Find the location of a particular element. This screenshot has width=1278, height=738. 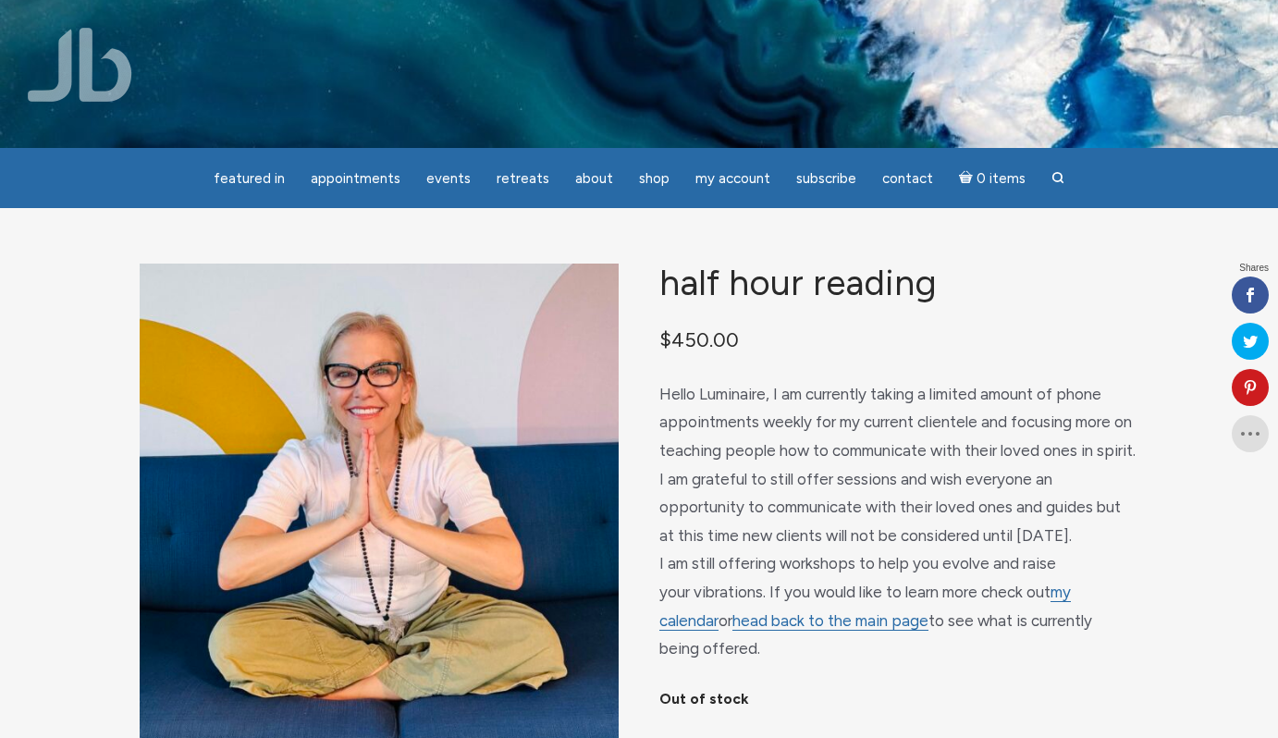

span: Contact is located at coordinates (907, 179).